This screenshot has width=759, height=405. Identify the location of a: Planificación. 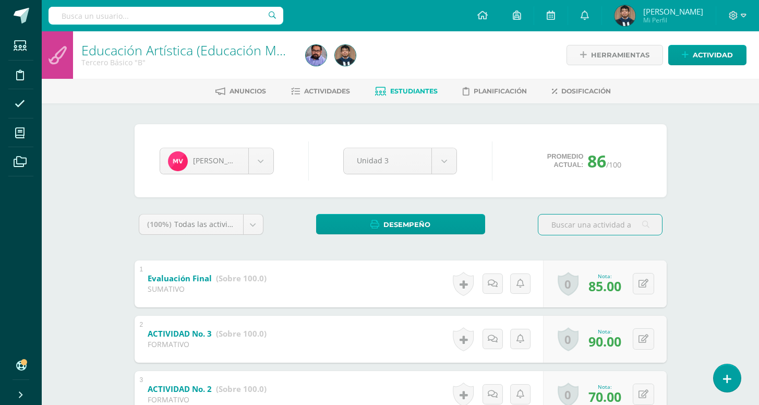
(494, 91).